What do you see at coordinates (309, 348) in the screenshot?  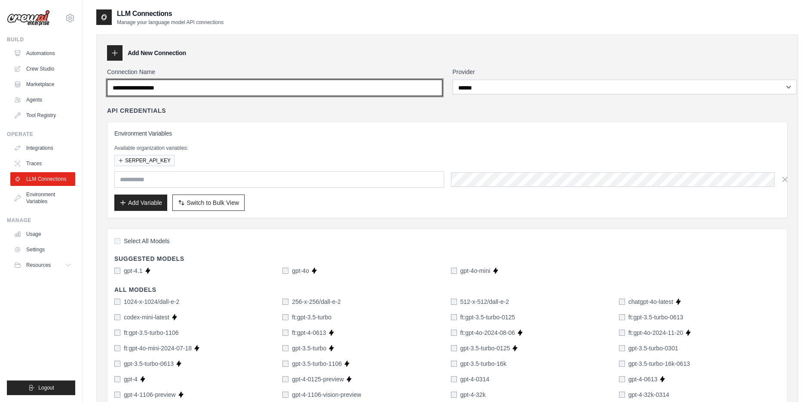 I see `label: gpt-3.5-turbo` at bounding box center [309, 348].